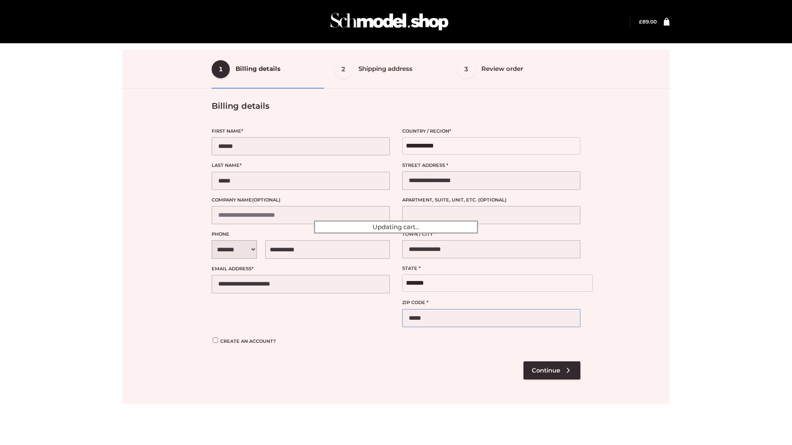 Image resolution: width=792 pixels, height=445 pixels. I want to click on div: Updating cart..., so click(396, 227).